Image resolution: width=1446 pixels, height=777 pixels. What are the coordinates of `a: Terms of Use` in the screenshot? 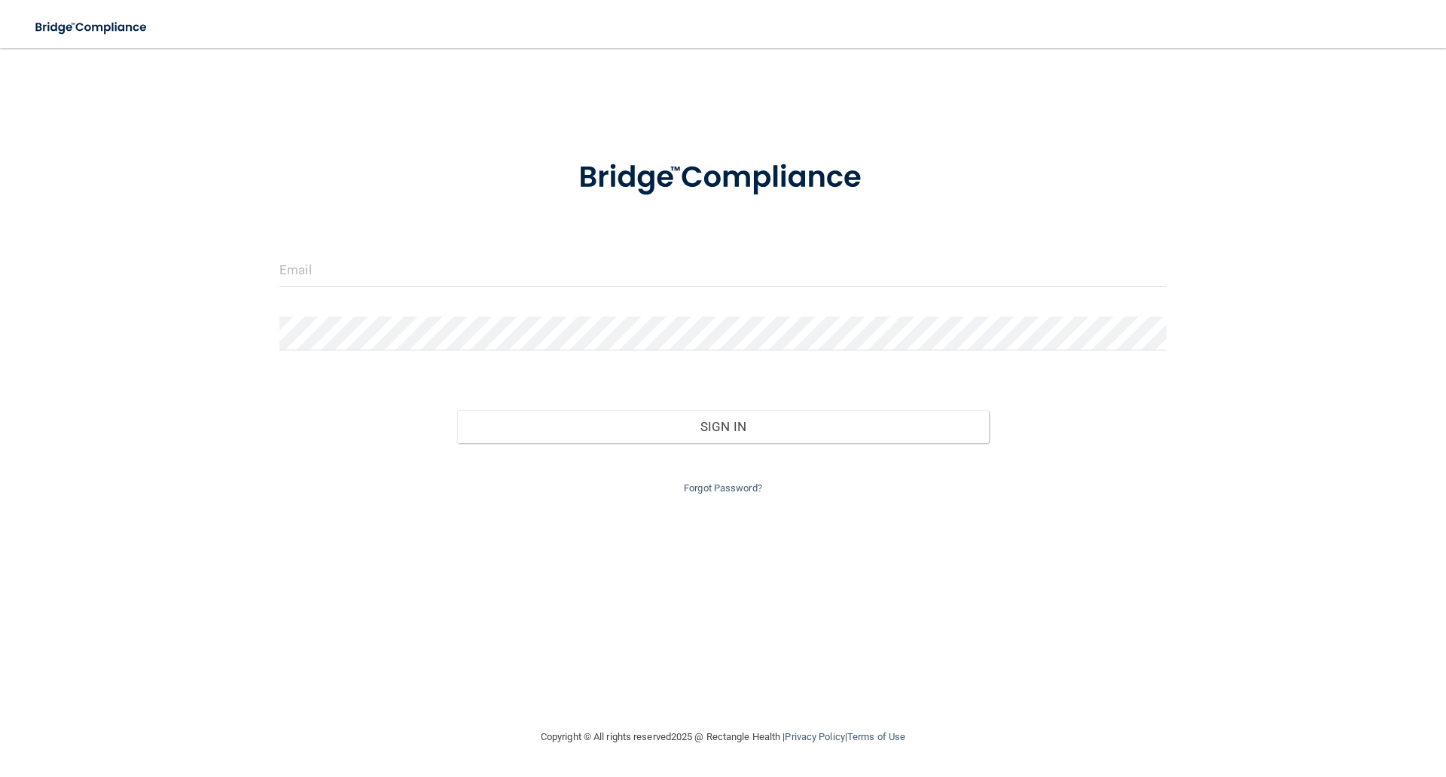 It's located at (876, 736).